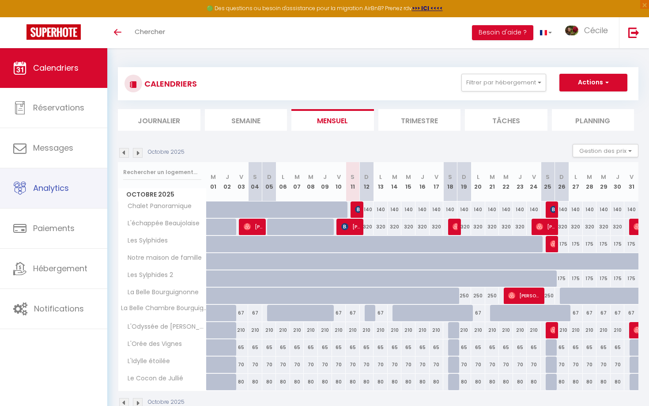 The width and height of the screenshot is (649, 406). I want to click on span: La Belle Chambre Bourguignonne, so click(164, 308).